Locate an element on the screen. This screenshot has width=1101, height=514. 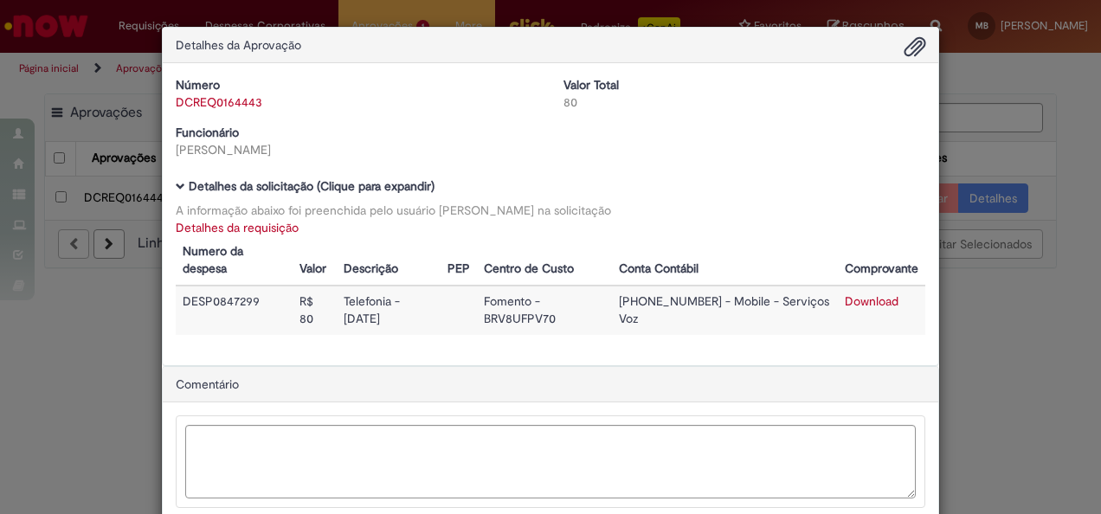
th: Numero da despesa is located at coordinates (234, 261).